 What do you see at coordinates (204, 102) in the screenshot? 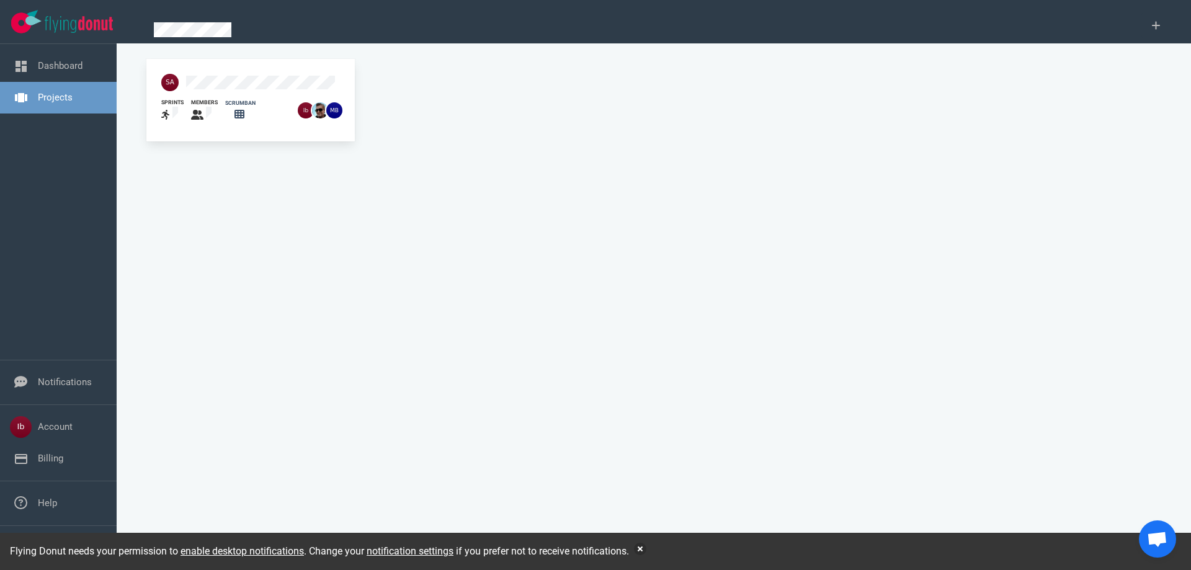
I see `div: members` at bounding box center [204, 102].